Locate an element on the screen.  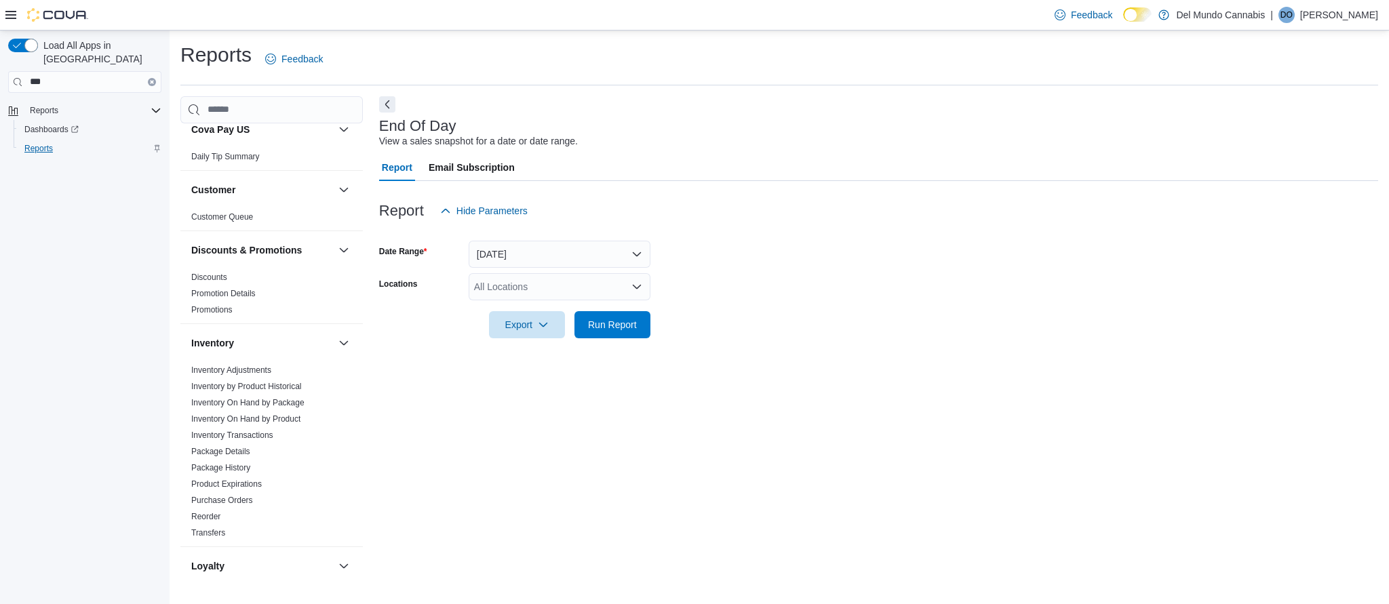
span: Dark Mode is located at coordinates (1123, 22).